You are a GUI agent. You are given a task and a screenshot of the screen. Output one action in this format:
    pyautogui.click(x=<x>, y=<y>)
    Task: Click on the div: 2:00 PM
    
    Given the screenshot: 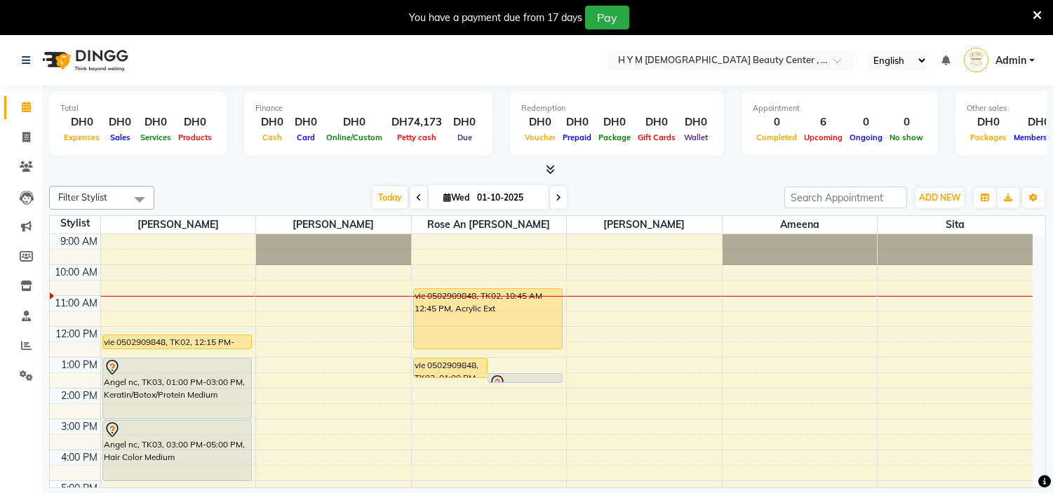 What is the action you would take?
    pyautogui.click(x=79, y=396)
    